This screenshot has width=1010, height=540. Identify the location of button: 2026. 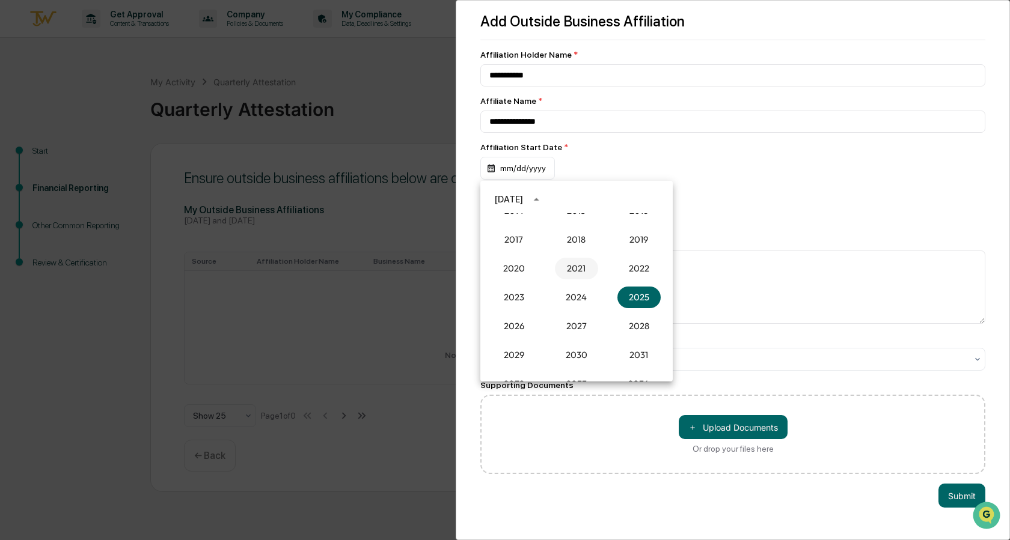
(514, 326).